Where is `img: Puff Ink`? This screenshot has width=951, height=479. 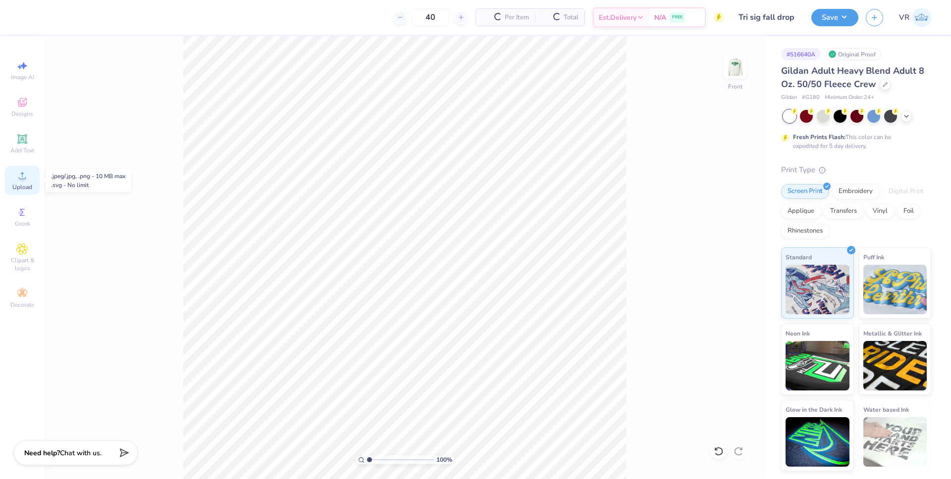 img: Puff Ink is located at coordinates (895, 290).